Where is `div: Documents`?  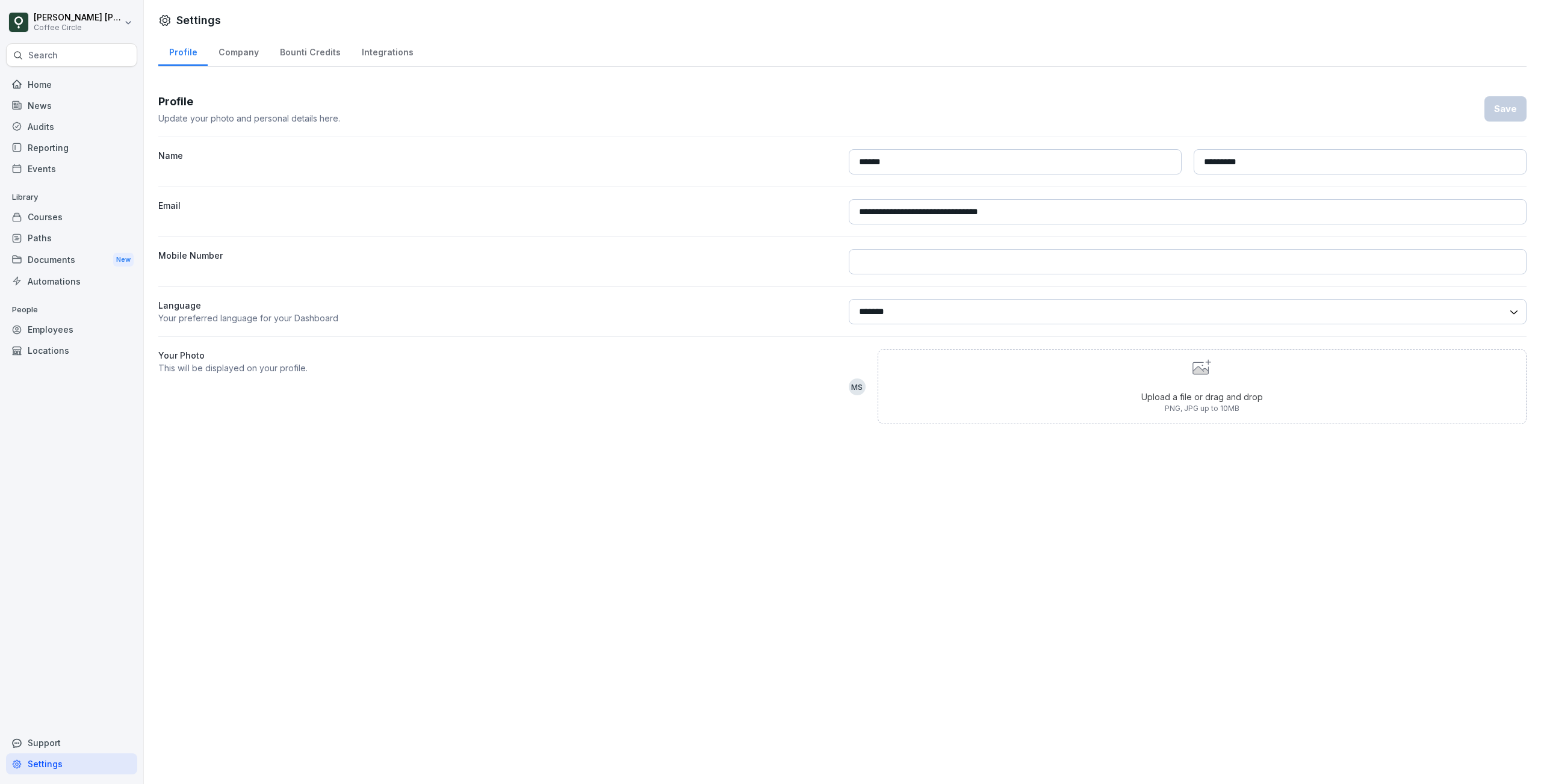 div: Documents is located at coordinates (71, 259).